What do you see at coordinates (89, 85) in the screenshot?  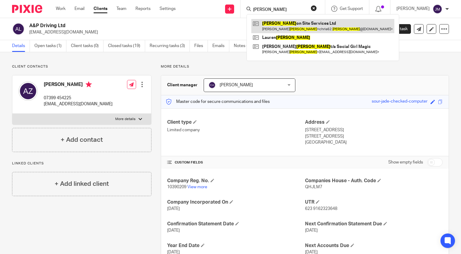 I see `i: Primary` at bounding box center [89, 85].